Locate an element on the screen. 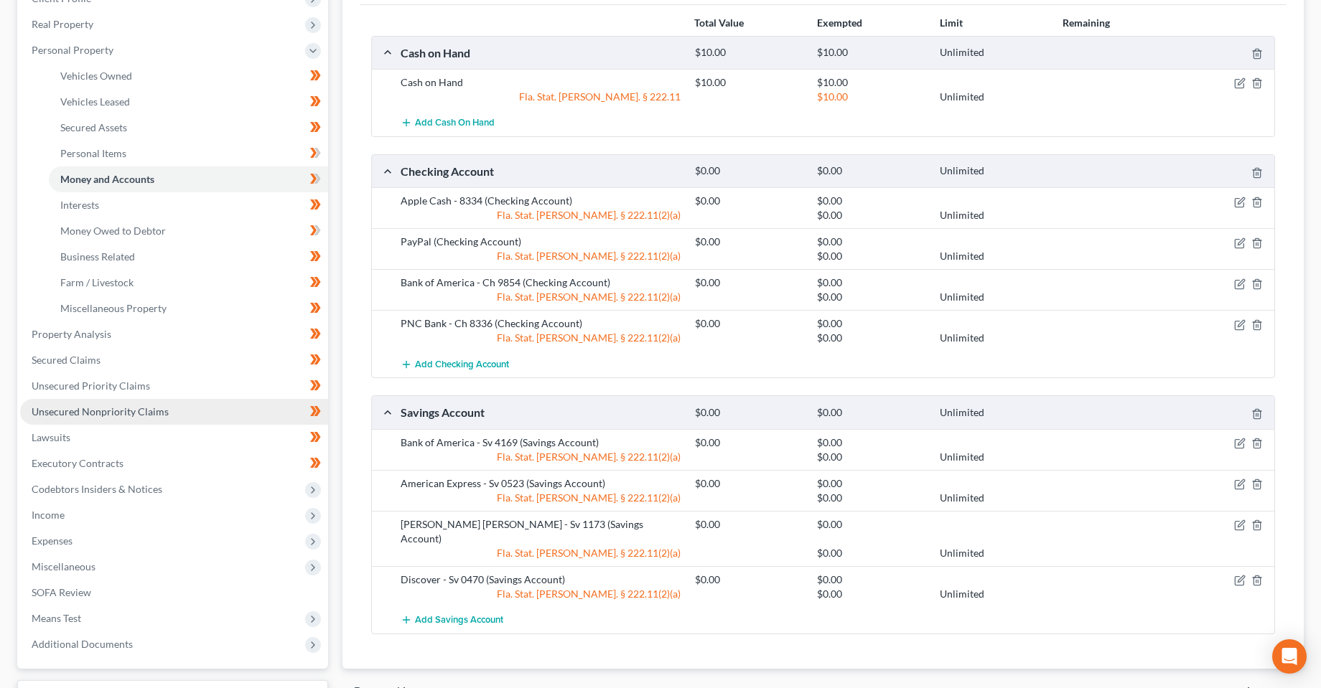  span: Lawsuits is located at coordinates (51, 437).